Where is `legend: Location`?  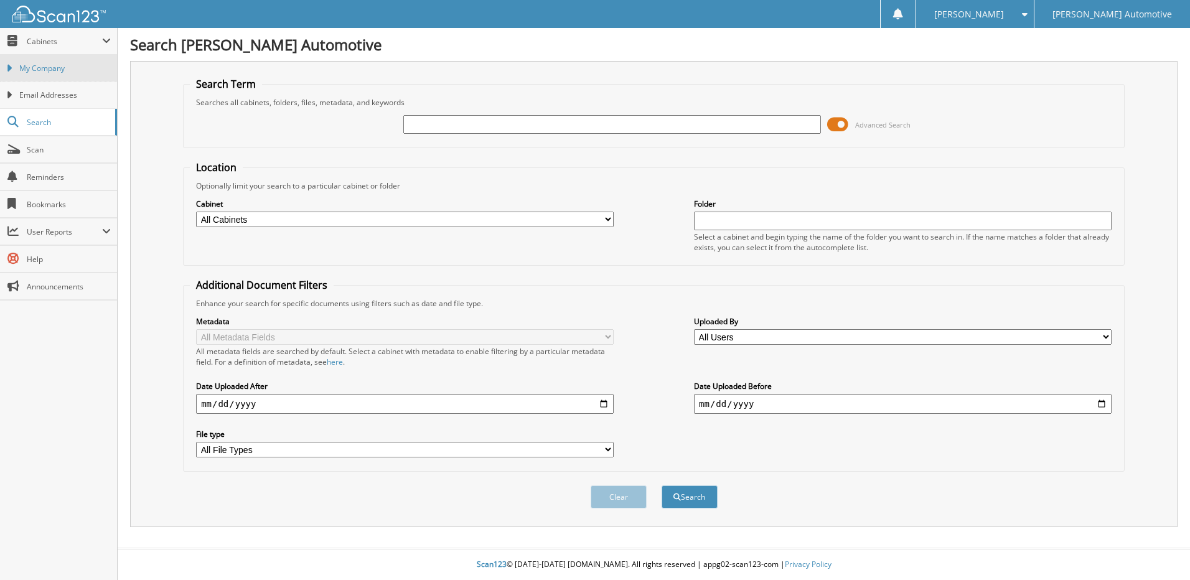
legend: Location is located at coordinates (216, 167).